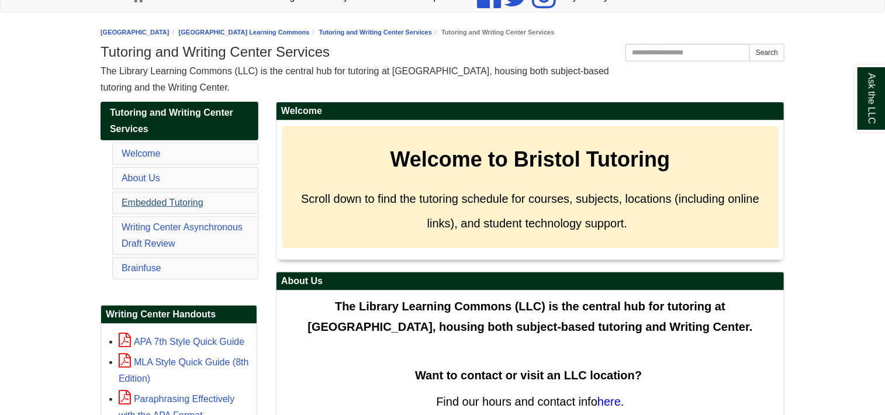 The image size is (885, 415). What do you see at coordinates (530, 159) in the screenshot?
I see `strong: Welcome to Bristol Tutoring` at bounding box center [530, 159].